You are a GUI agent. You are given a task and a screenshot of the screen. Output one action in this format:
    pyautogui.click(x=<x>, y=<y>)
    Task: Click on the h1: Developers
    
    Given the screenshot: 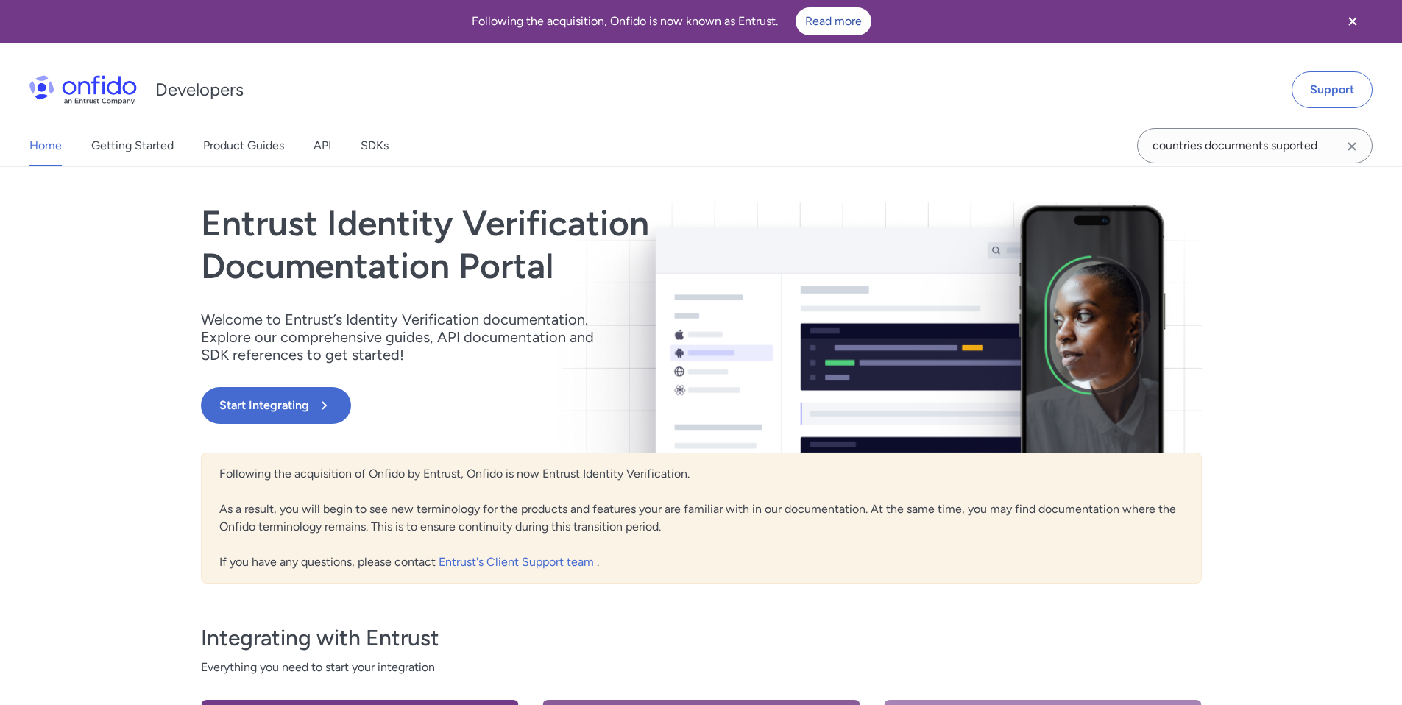 What is the action you would take?
    pyautogui.click(x=199, y=90)
    